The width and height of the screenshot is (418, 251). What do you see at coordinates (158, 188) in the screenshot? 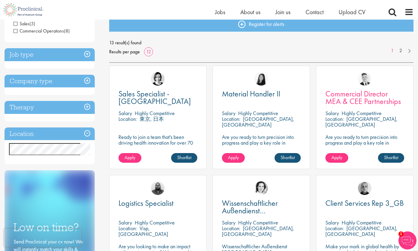
I see `img: Ashley Bennett` at bounding box center [158, 188].